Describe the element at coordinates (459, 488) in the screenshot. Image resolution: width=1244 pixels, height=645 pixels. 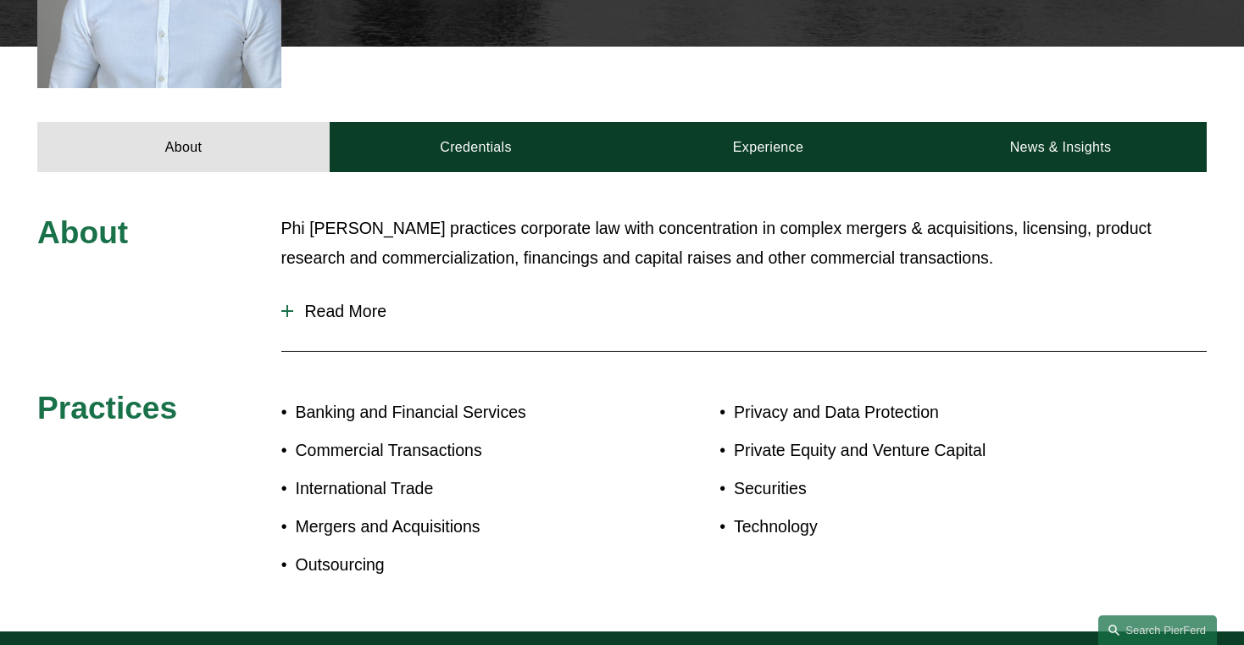
I see `p: International Trade` at that location.